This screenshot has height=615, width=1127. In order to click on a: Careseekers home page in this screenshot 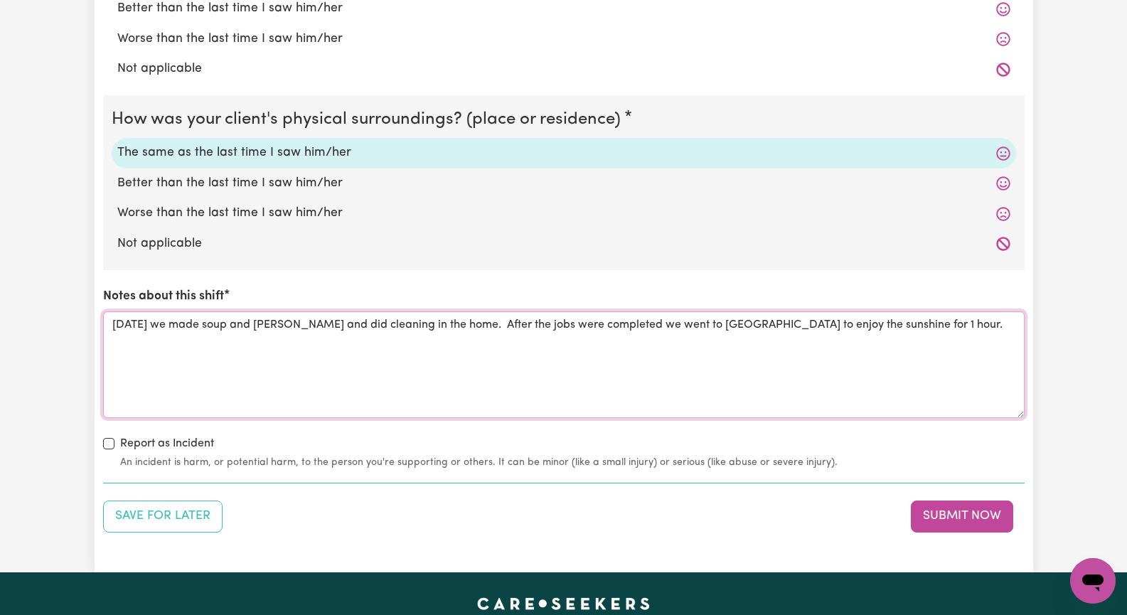, I will do `click(563, 604)`.